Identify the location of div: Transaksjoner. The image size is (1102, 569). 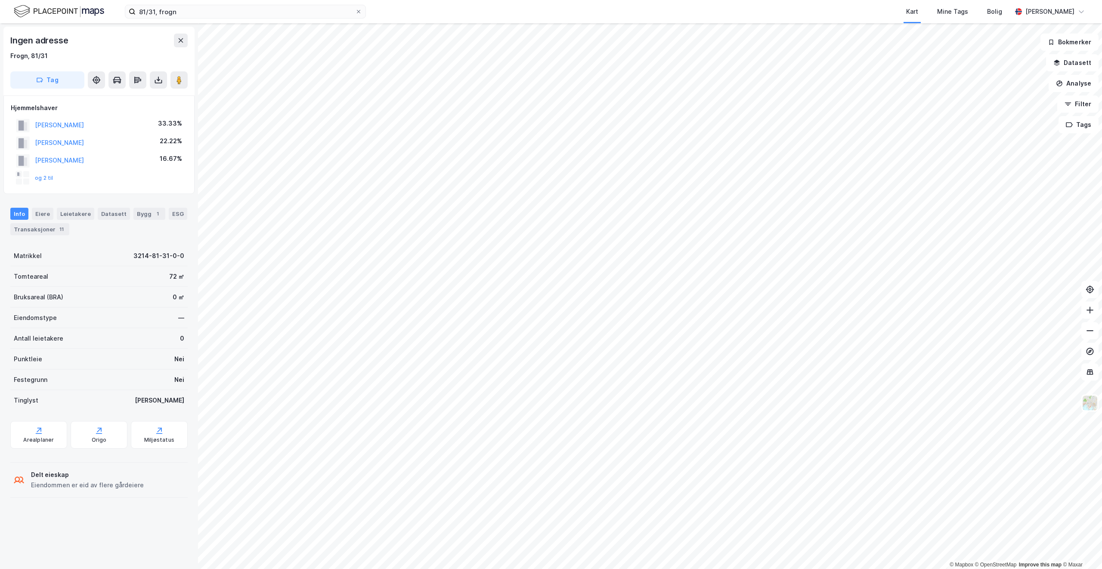
(40, 229).